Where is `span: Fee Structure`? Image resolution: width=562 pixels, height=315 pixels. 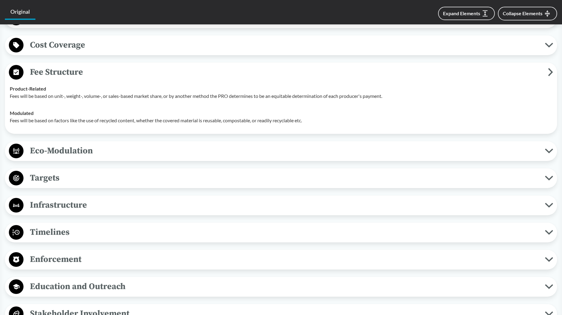 span: Fee Structure is located at coordinates (286, 72).